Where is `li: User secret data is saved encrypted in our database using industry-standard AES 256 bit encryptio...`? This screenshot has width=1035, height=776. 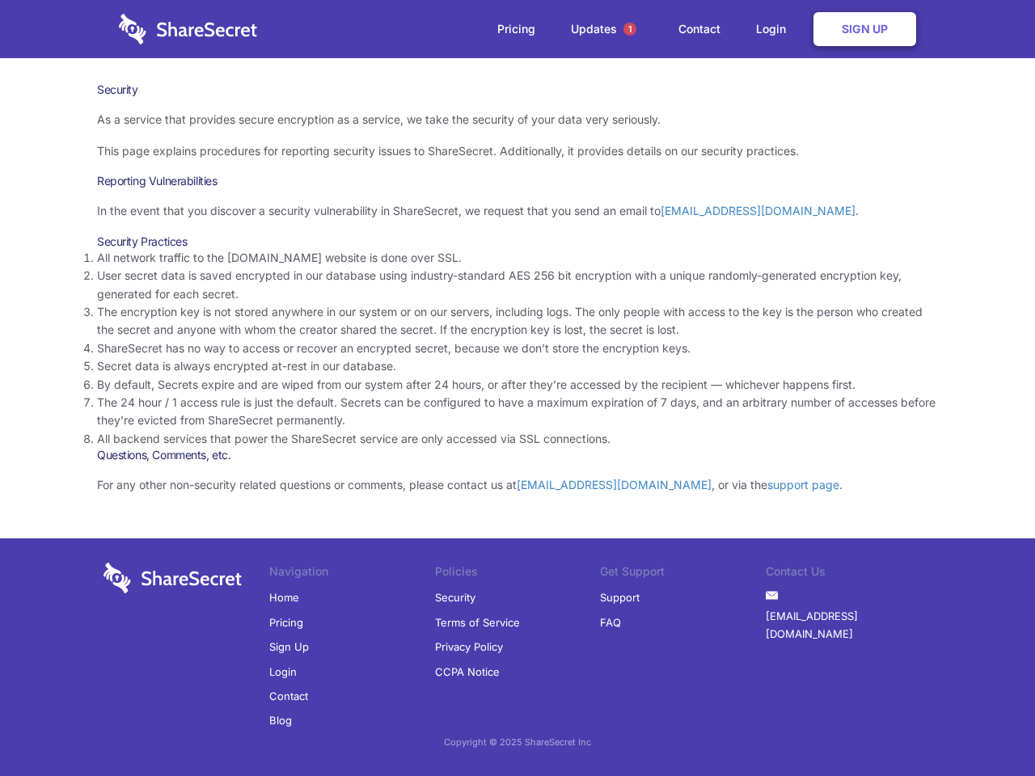 li: User secret data is saved encrypted in our database using industry-standard AES 256 bit encryptio... is located at coordinates (518, 285).